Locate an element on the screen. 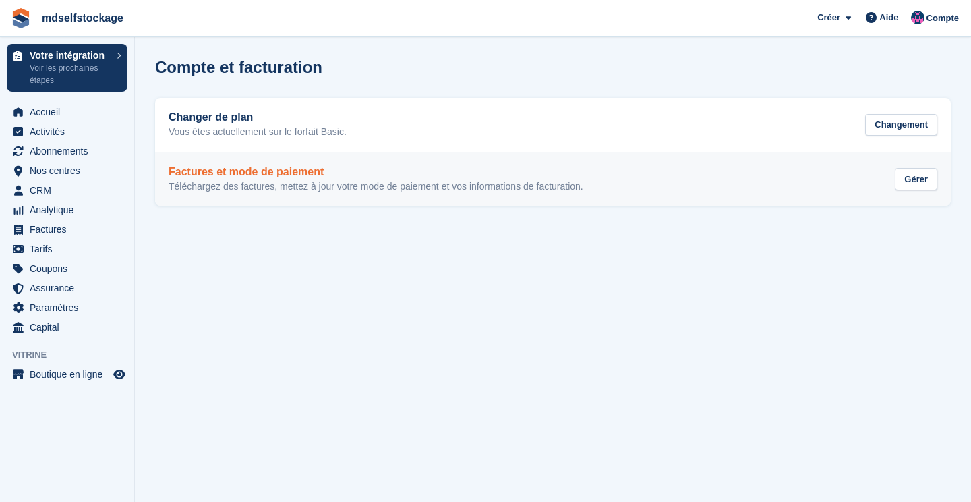 This screenshot has width=971, height=502. div: Changement is located at coordinates (901, 125).